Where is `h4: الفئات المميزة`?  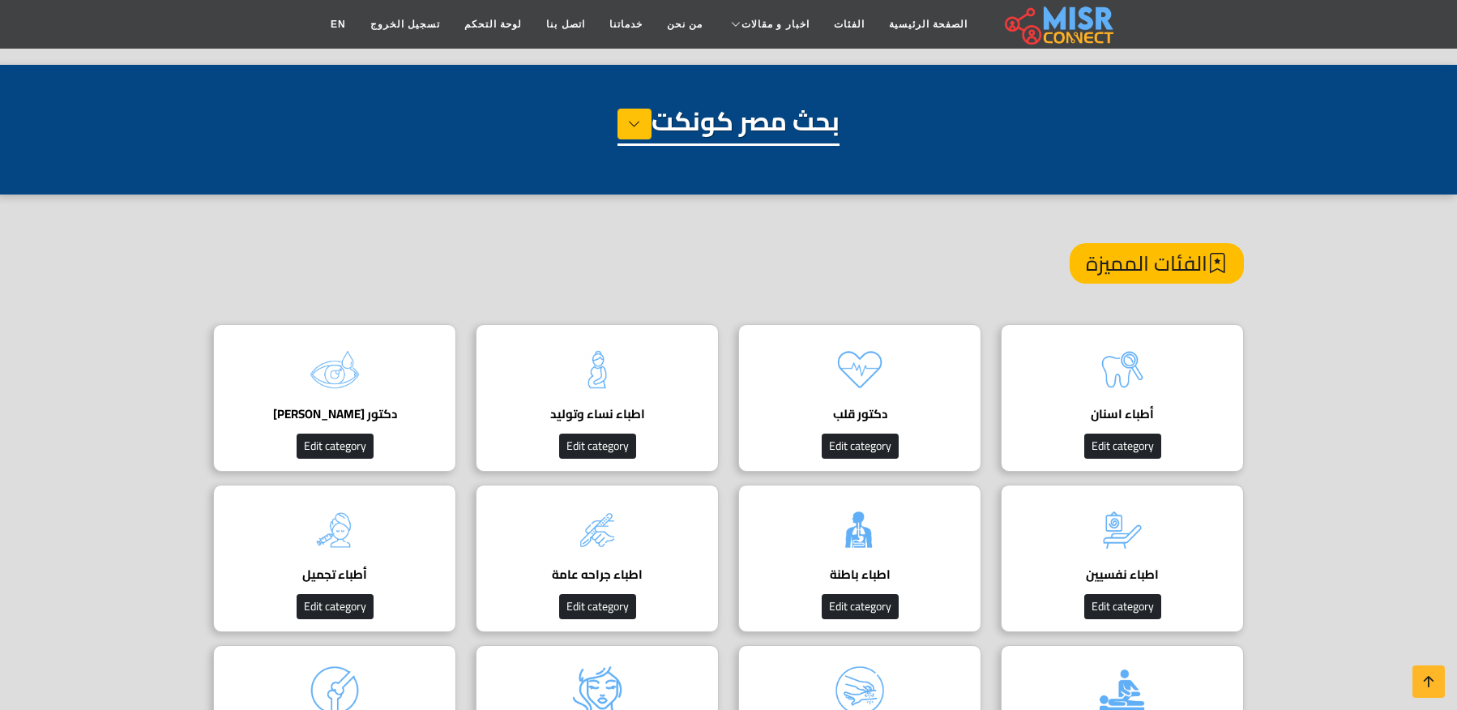 h4: الفئات المميزة is located at coordinates (1156, 263).